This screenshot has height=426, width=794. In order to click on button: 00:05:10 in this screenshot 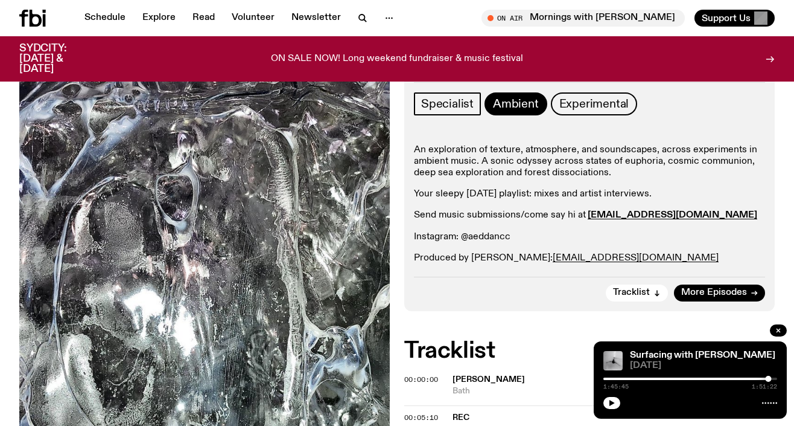, I will do `click(421, 417)`.